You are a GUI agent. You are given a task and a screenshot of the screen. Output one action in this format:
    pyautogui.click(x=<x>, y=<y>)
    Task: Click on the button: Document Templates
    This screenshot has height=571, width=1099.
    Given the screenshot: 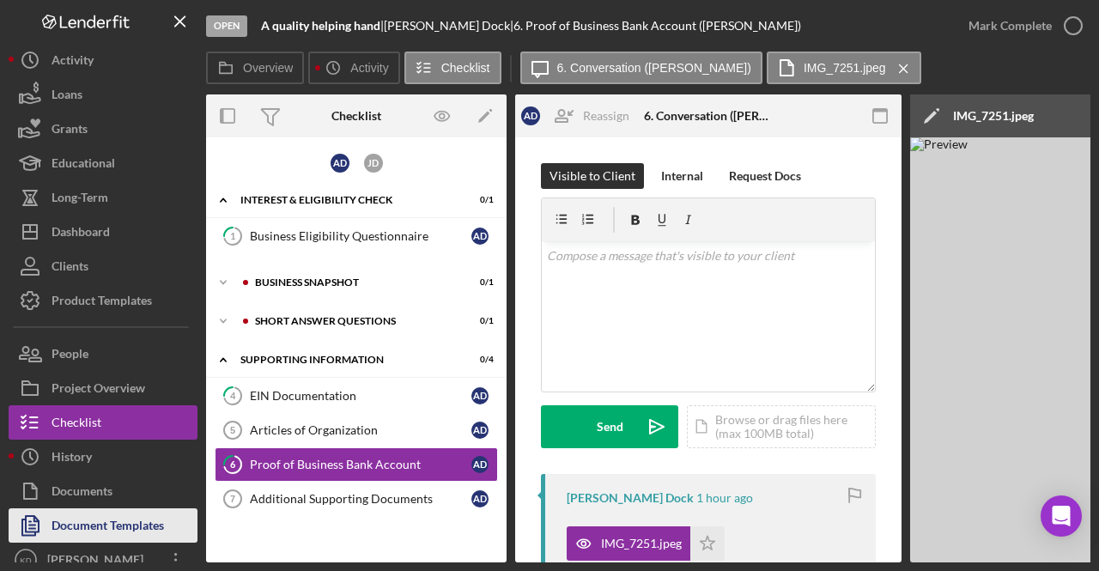 What is the action you would take?
    pyautogui.click(x=103, y=526)
    